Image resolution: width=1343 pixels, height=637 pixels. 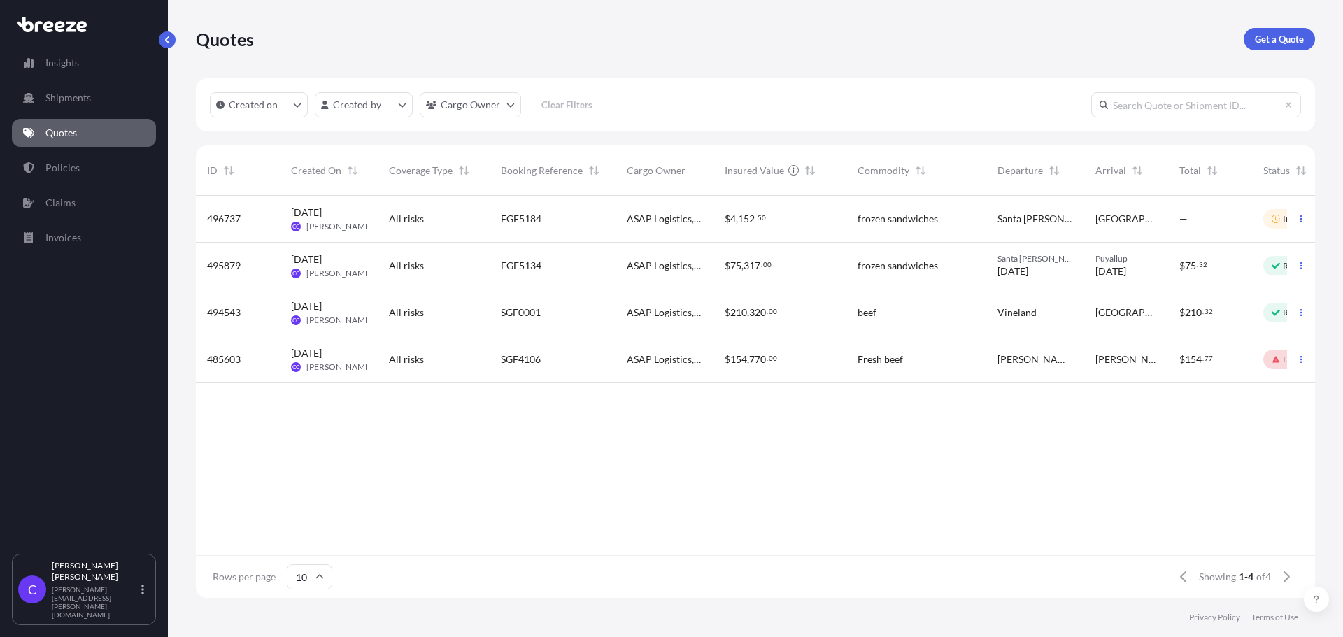 What do you see at coordinates (224, 313) in the screenshot?
I see `span: 494543` at bounding box center [224, 313].